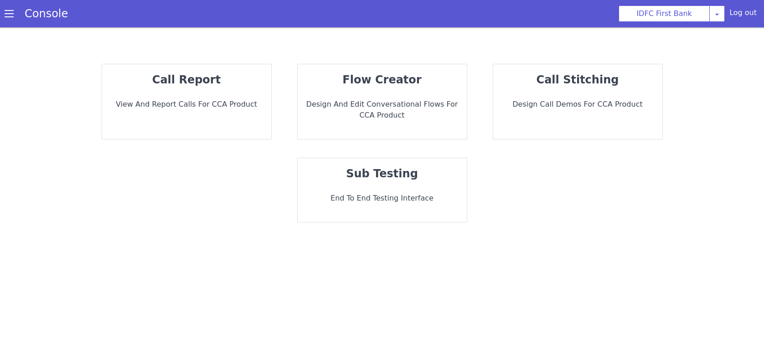  Describe the element at coordinates (382, 174) in the screenshot. I see `strong: sub testing` at that location.